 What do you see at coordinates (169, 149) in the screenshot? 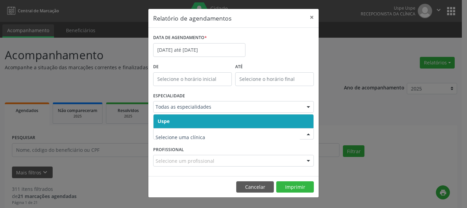
I see `label: PROFISSIONAL` at bounding box center [169, 149].